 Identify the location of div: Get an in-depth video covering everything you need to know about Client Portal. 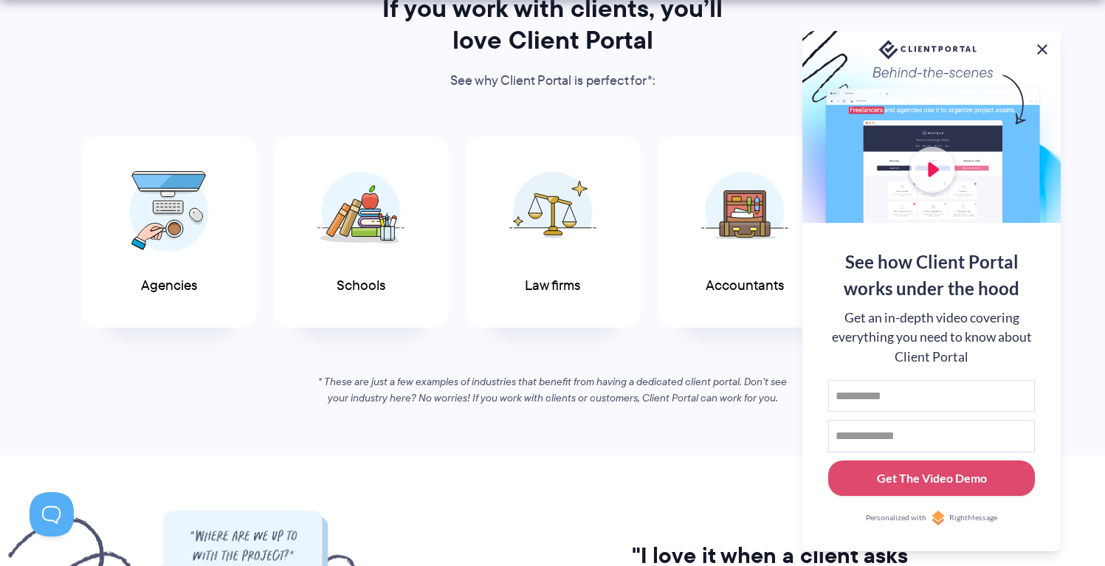
(931, 337).